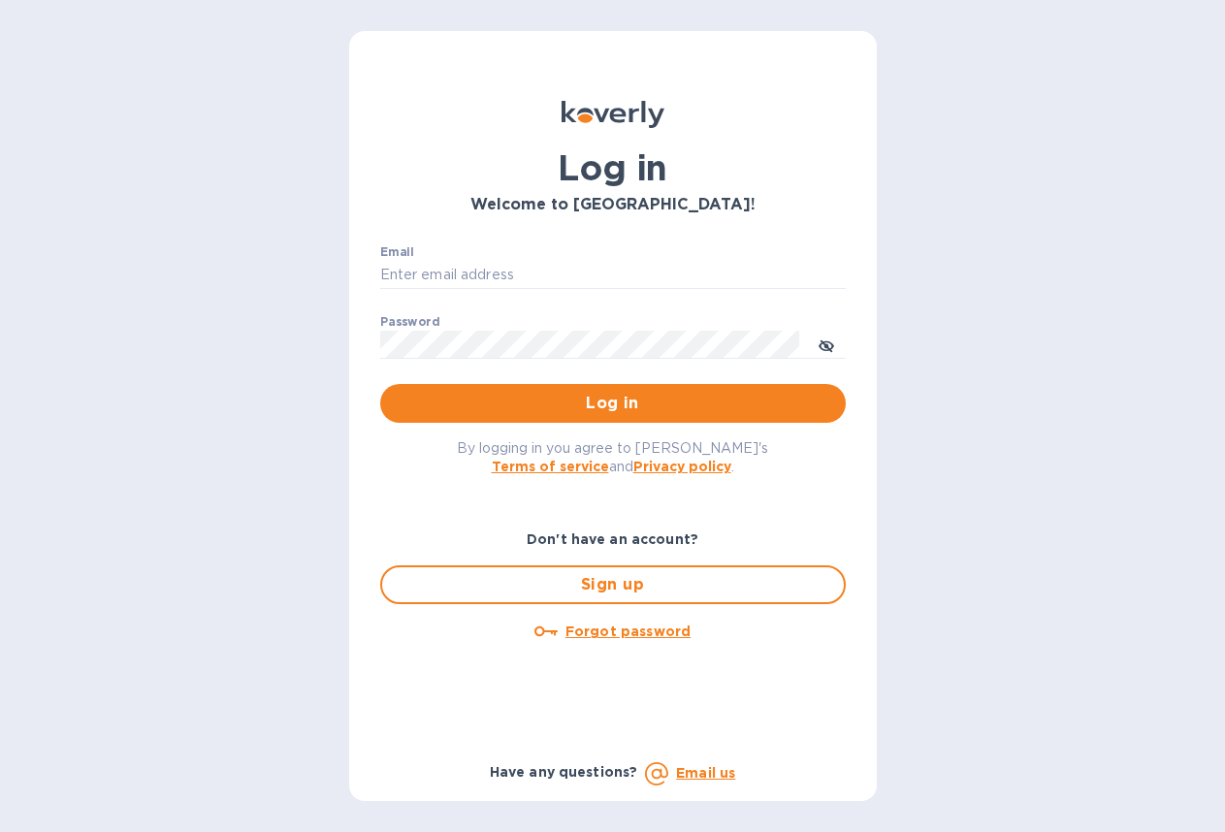 Image resolution: width=1225 pixels, height=832 pixels. What do you see at coordinates (613, 168) in the screenshot?
I see `h1: Log in` at bounding box center [613, 168].